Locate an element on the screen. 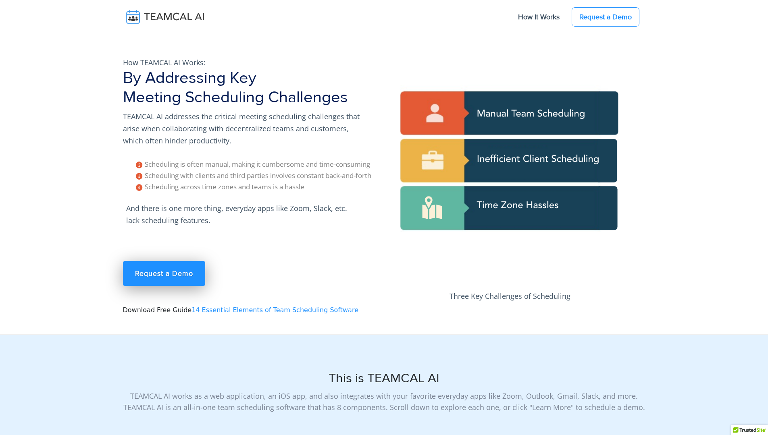 Image resolution: width=768 pixels, height=435 pixels. p: Three Key Challenges of Scheduling is located at coordinates (510, 296).